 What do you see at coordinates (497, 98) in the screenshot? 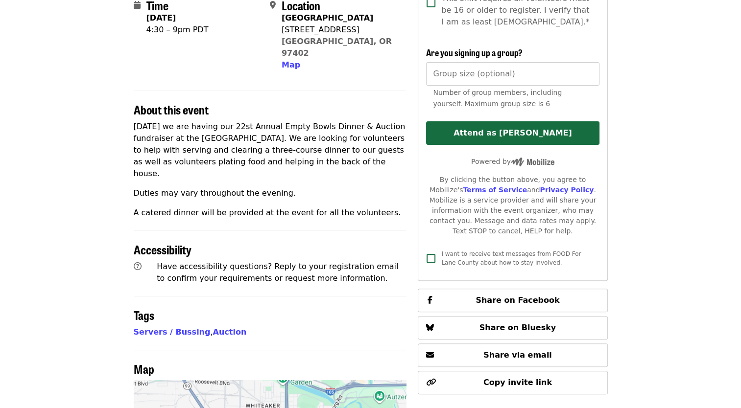
I see `span: Number of group members, including yourself. Maximum group size is 6` at bounding box center [497, 98].